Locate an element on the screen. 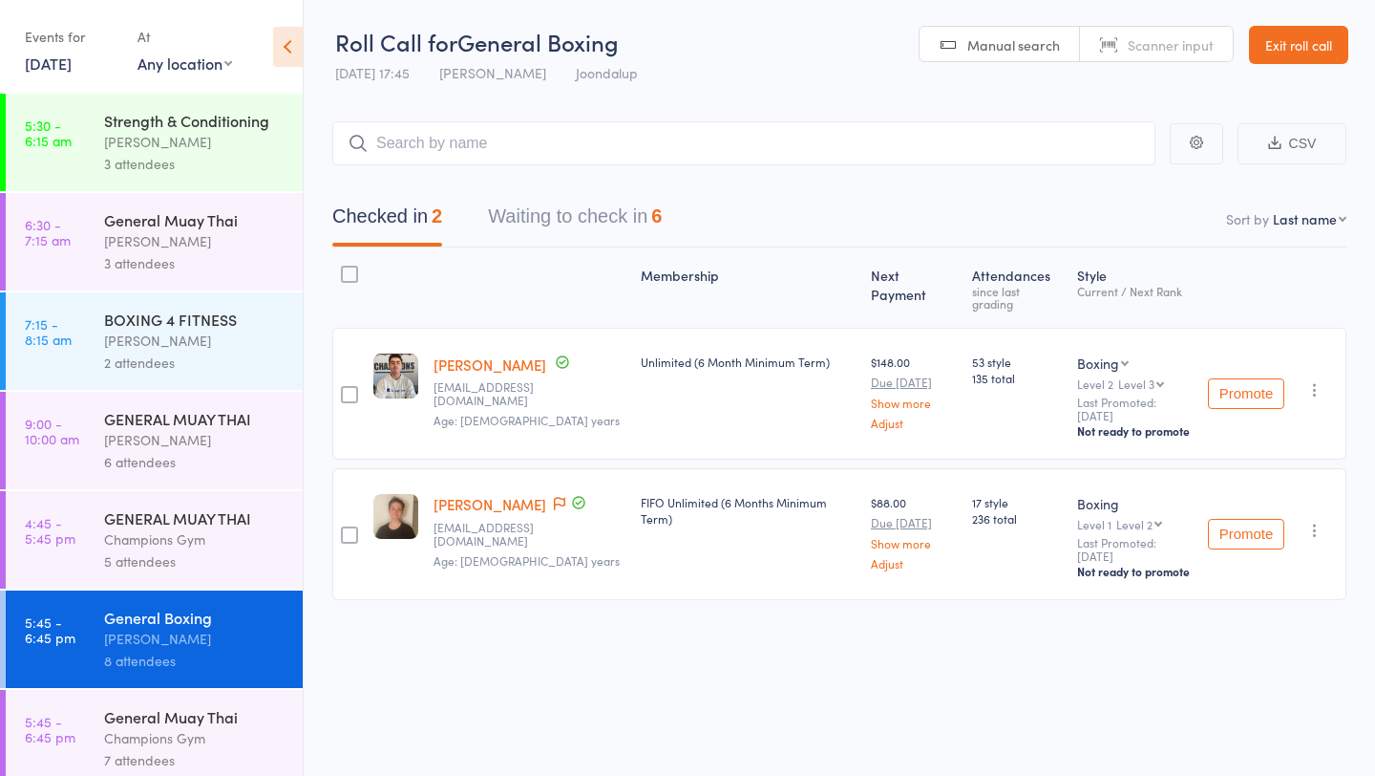 The height and width of the screenshot is (776, 1375). div: FIFO Unlimited (6 Months Minimum Term) is located at coordinates (748, 510).